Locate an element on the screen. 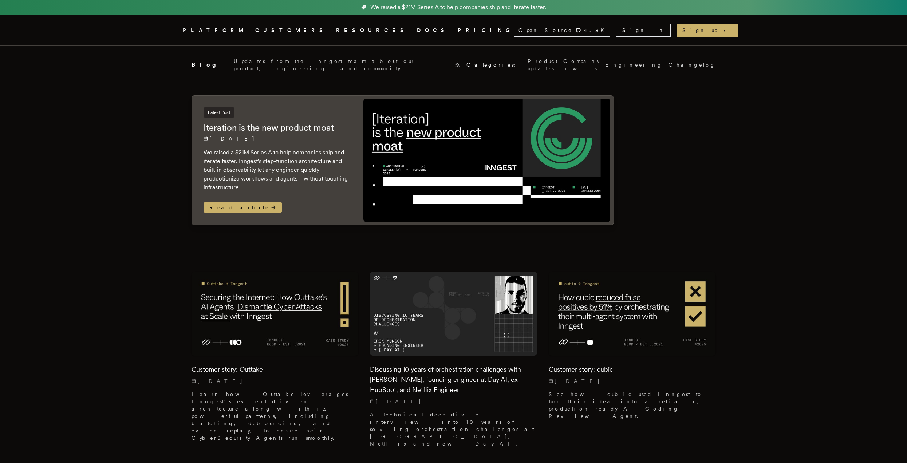  a: Sign up is located at coordinates (707, 30).